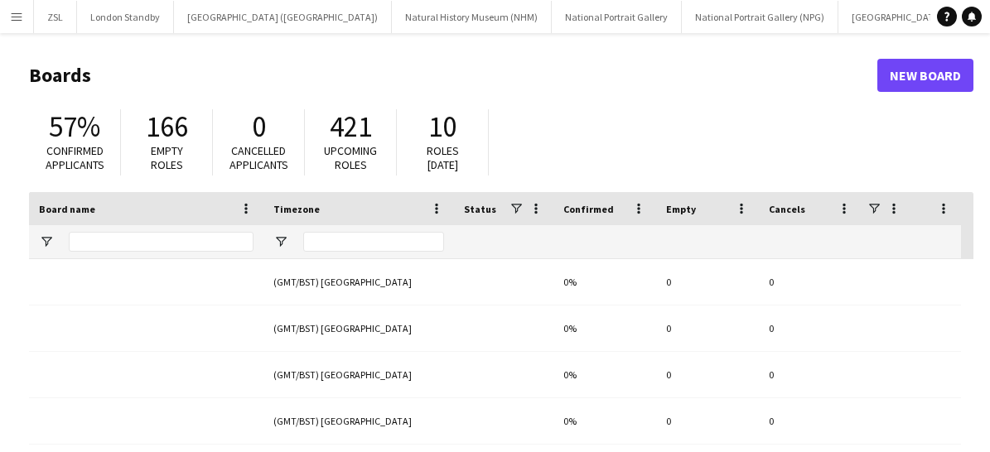  I want to click on span: 0, so click(258, 127).